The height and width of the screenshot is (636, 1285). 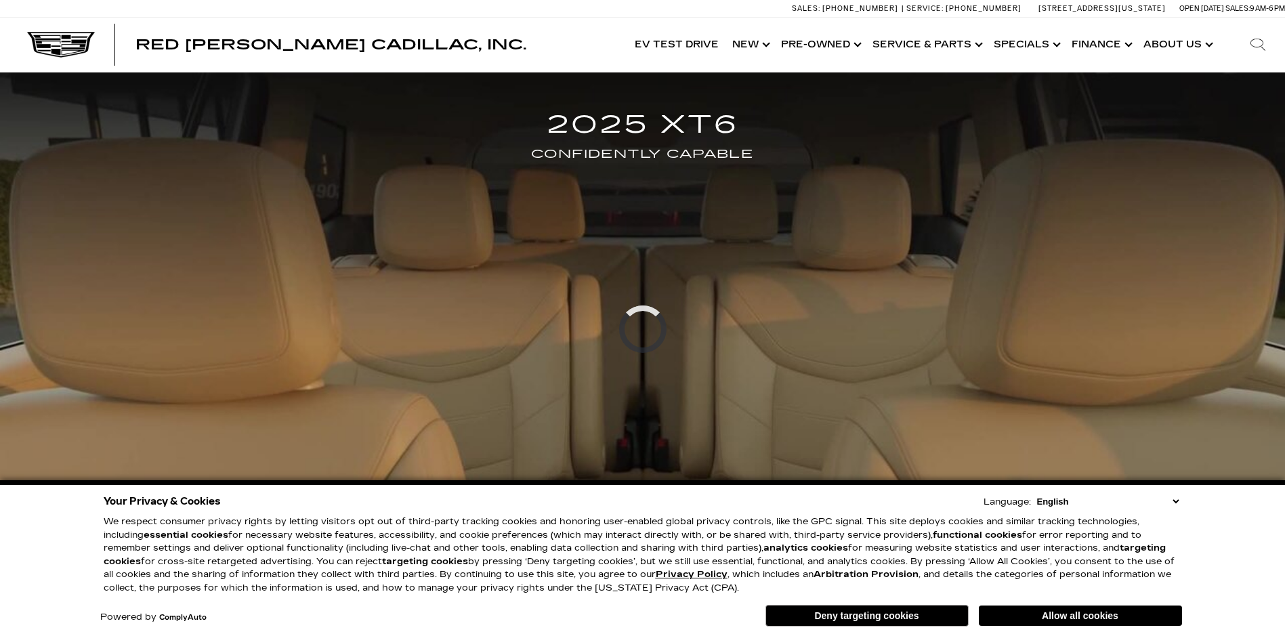 I want to click on a: Privacy Policy, so click(x=692, y=574).